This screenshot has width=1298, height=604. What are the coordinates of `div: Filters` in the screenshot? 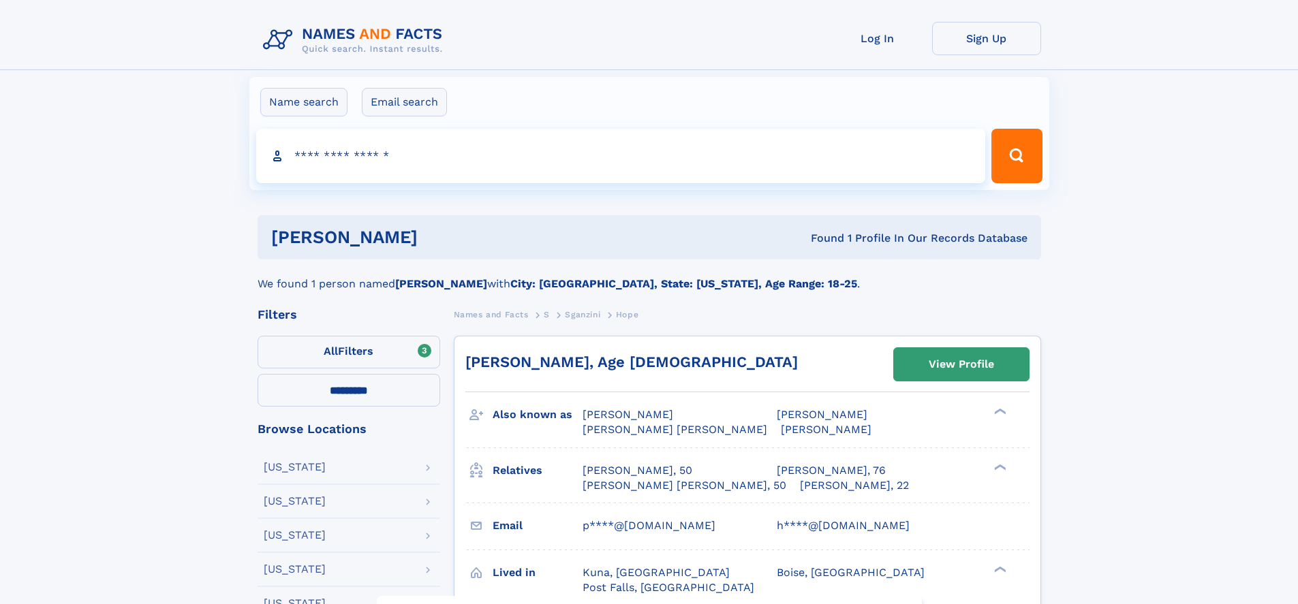 It's located at (349, 315).